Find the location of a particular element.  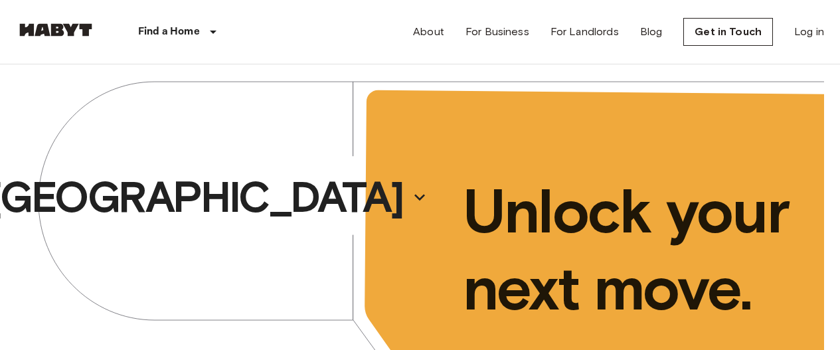

a: Blog is located at coordinates (652, 32).